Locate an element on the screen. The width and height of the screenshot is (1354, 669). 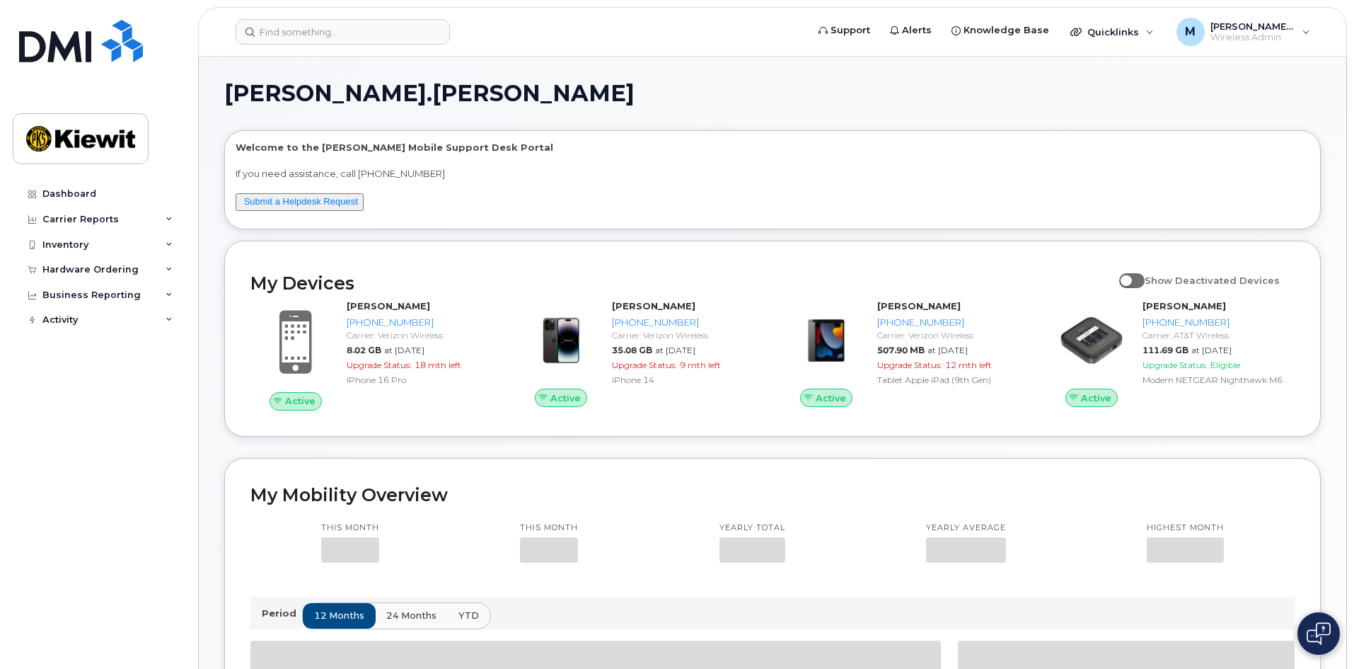
div: Tablet Apple iPad (9th Gen) is located at coordinates (950, 379).